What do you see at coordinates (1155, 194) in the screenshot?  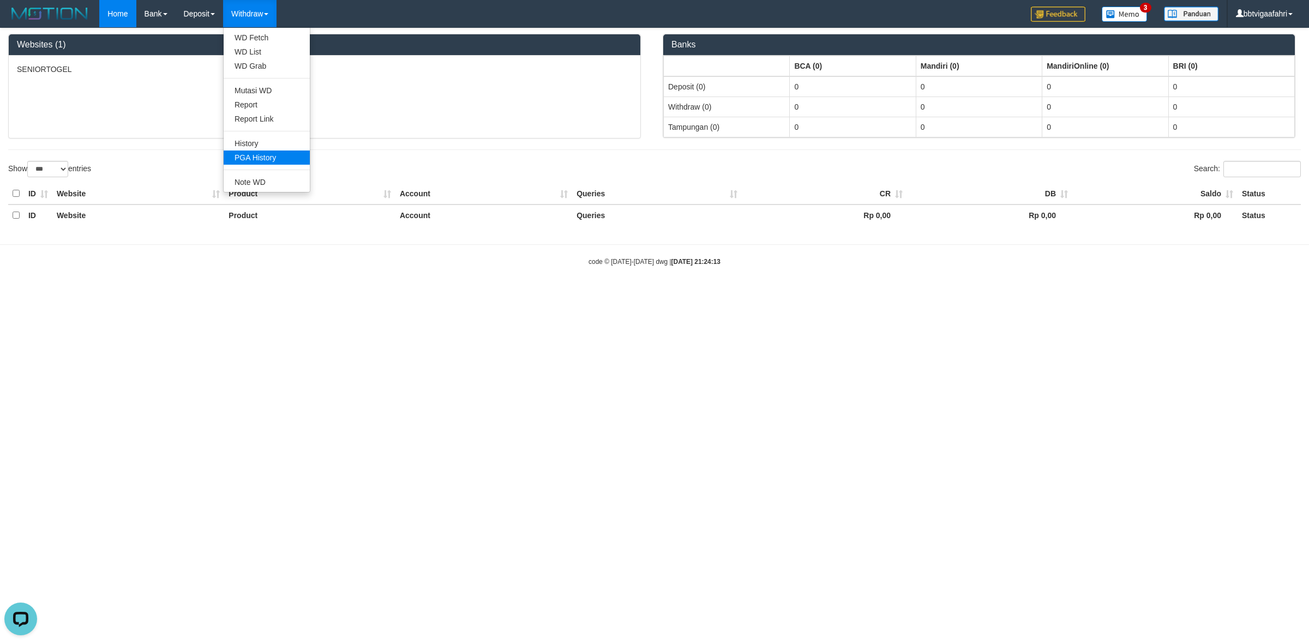 I see `th: Saldo` at bounding box center [1155, 194].